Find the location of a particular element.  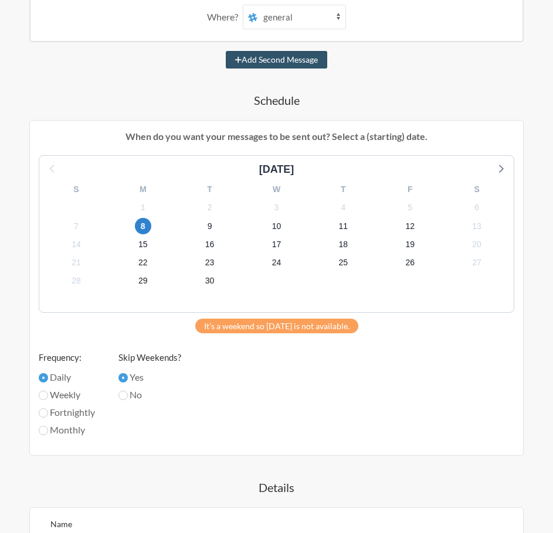

label: Monthly is located at coordinates (67, 430).